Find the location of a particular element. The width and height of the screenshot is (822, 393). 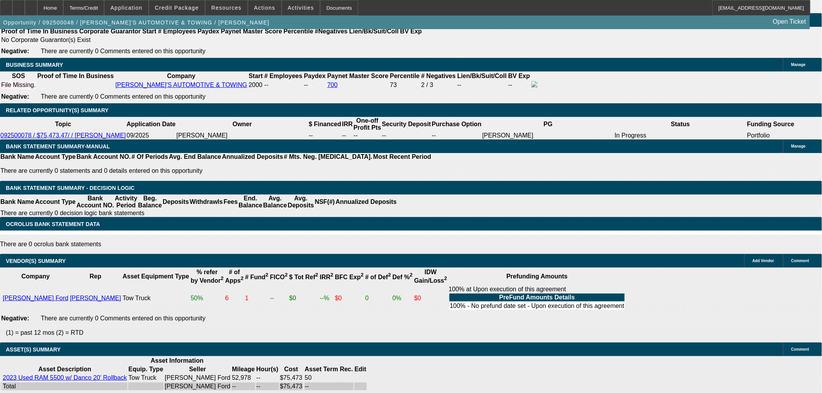

th: Avg. Deposits is located at coordinates (301, 202).